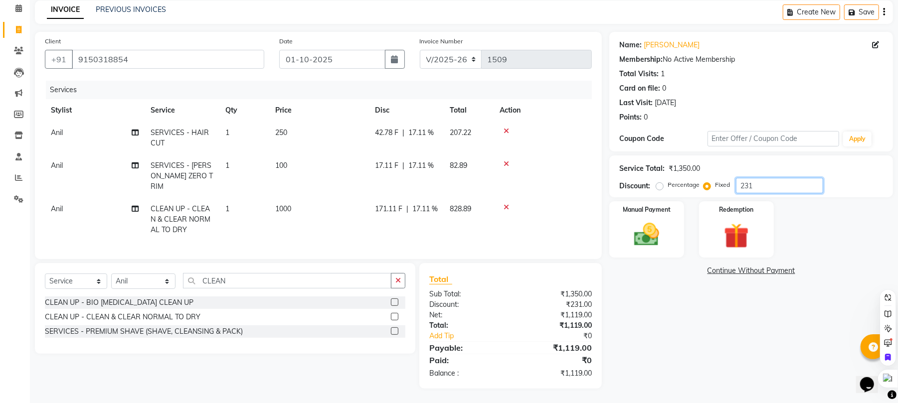 The image size is (898, 403). I want to click on a: Add Tip, so click(474, 336).